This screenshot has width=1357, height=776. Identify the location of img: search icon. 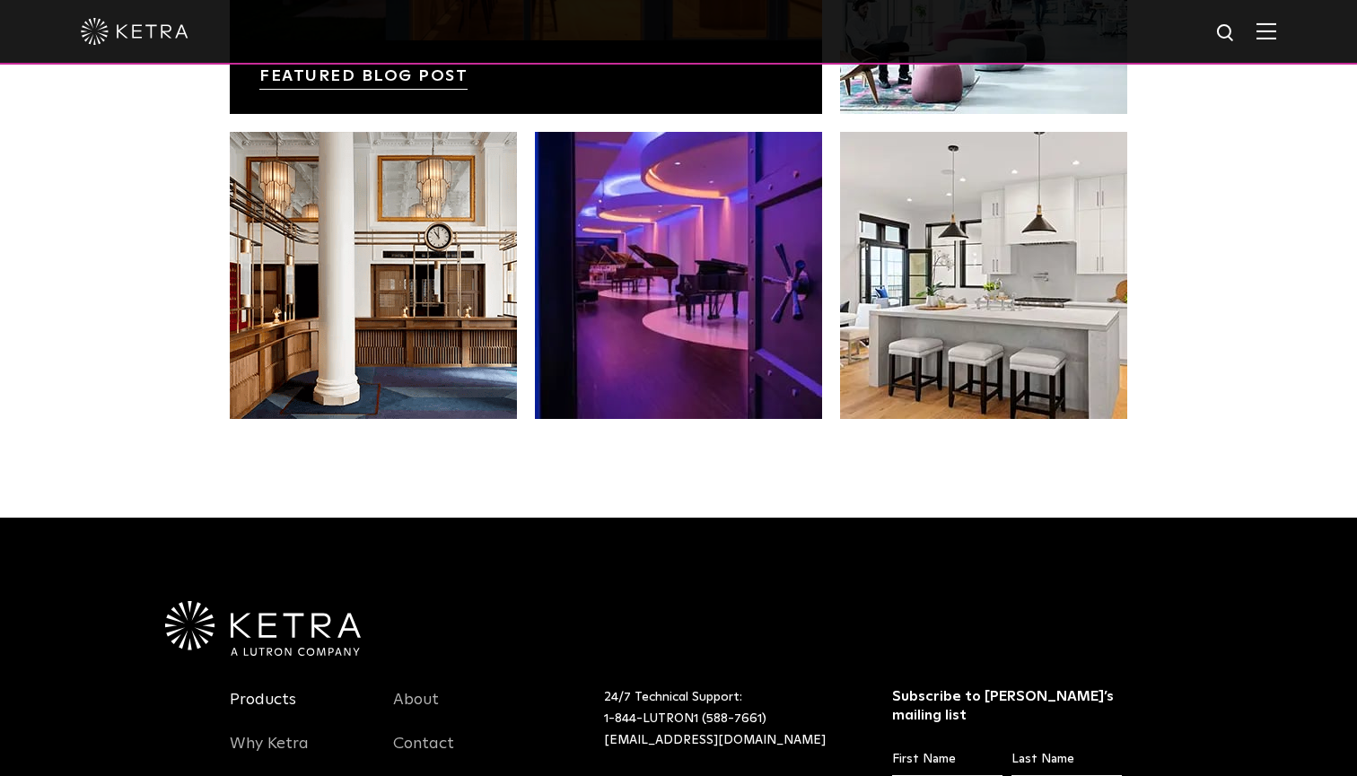
(1226, 33).